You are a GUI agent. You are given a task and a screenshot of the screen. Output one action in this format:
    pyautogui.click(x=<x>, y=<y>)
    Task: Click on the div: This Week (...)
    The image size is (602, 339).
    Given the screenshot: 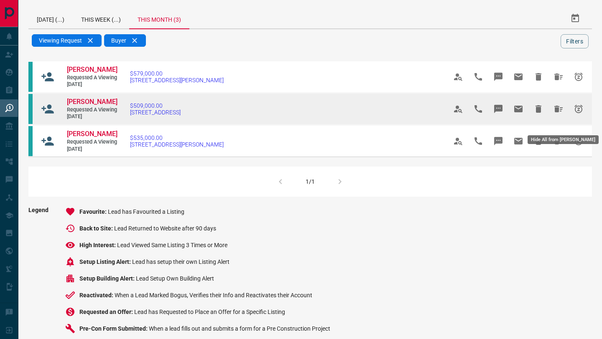 What is the action you would take?
    pyautogui.click(x=101, y=18)
    